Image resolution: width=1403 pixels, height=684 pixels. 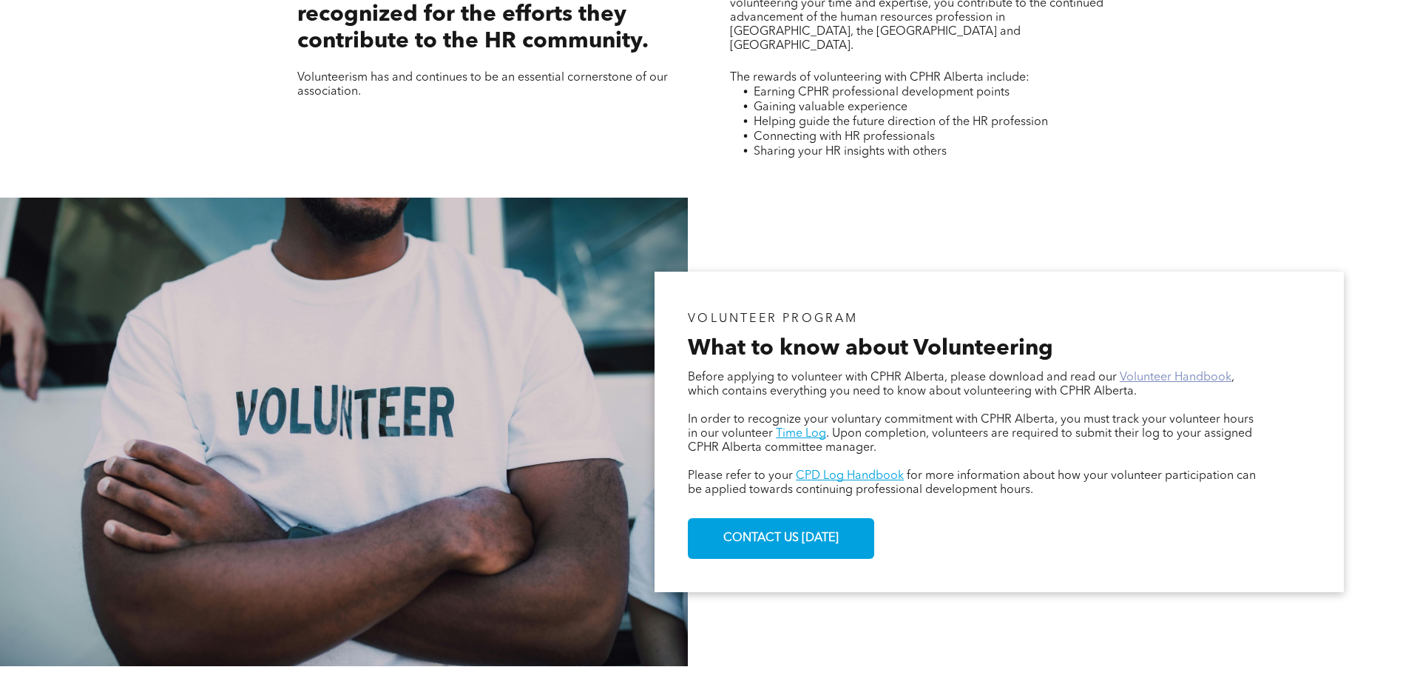 I want to click on span: Earning CPHR professional development points, so click(x=882, y=92).